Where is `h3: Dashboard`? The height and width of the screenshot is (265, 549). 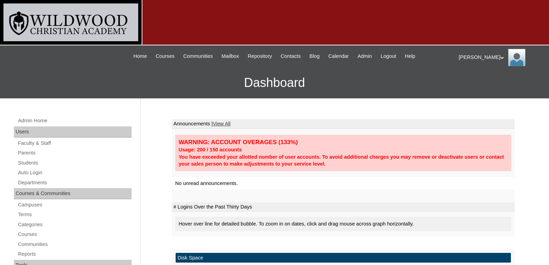 h3: Dashboard is located at coordinates (274, 83).